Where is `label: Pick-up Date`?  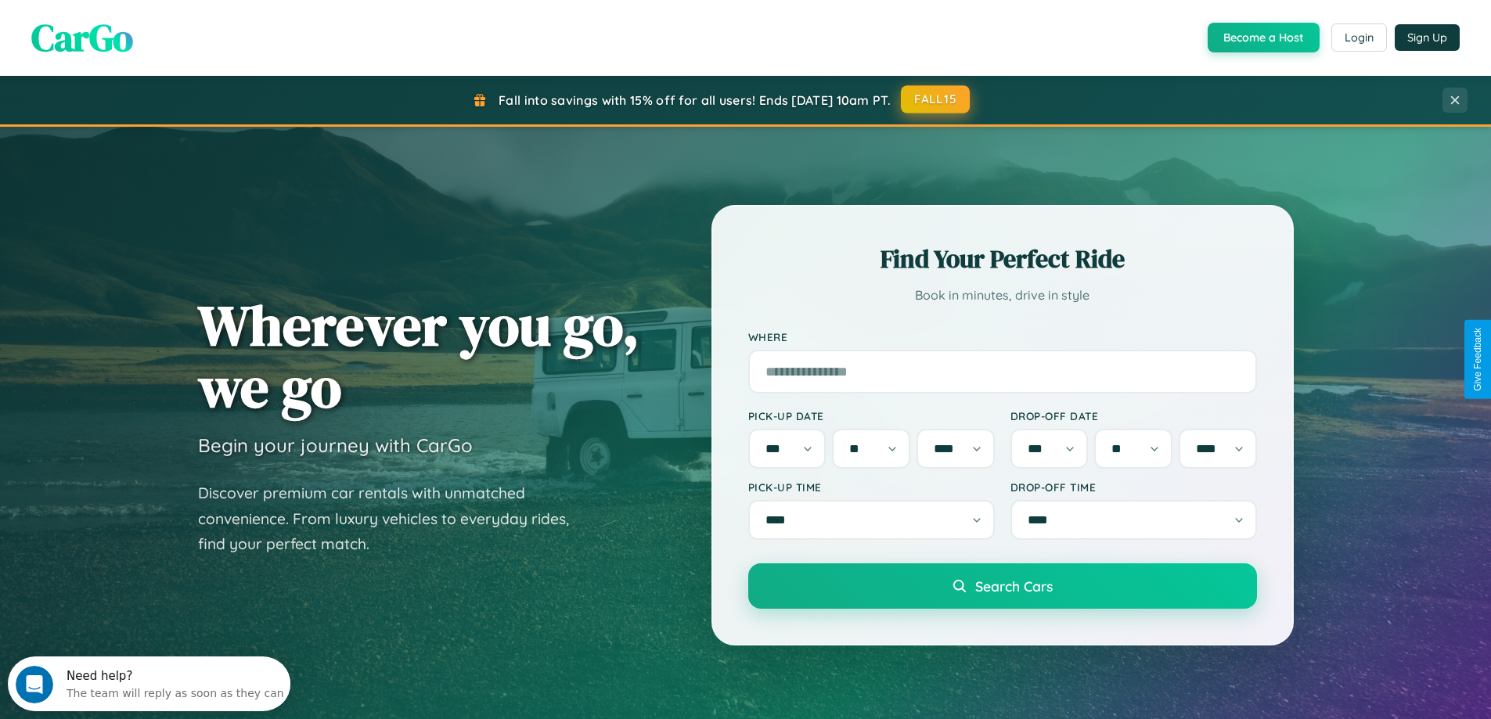 label: Pick-up Date is located at coordinates (871, 416).